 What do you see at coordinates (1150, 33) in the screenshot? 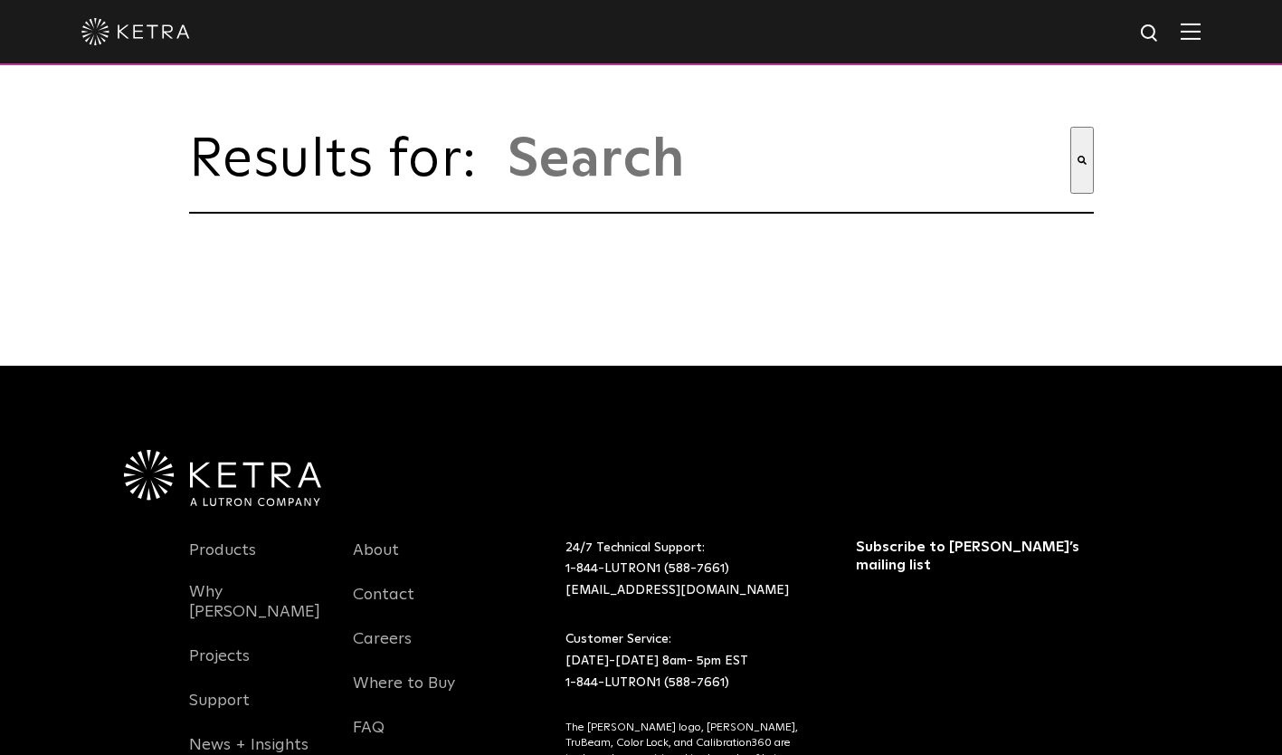
I see `img: search icon` at bounding box center [1150, 33].